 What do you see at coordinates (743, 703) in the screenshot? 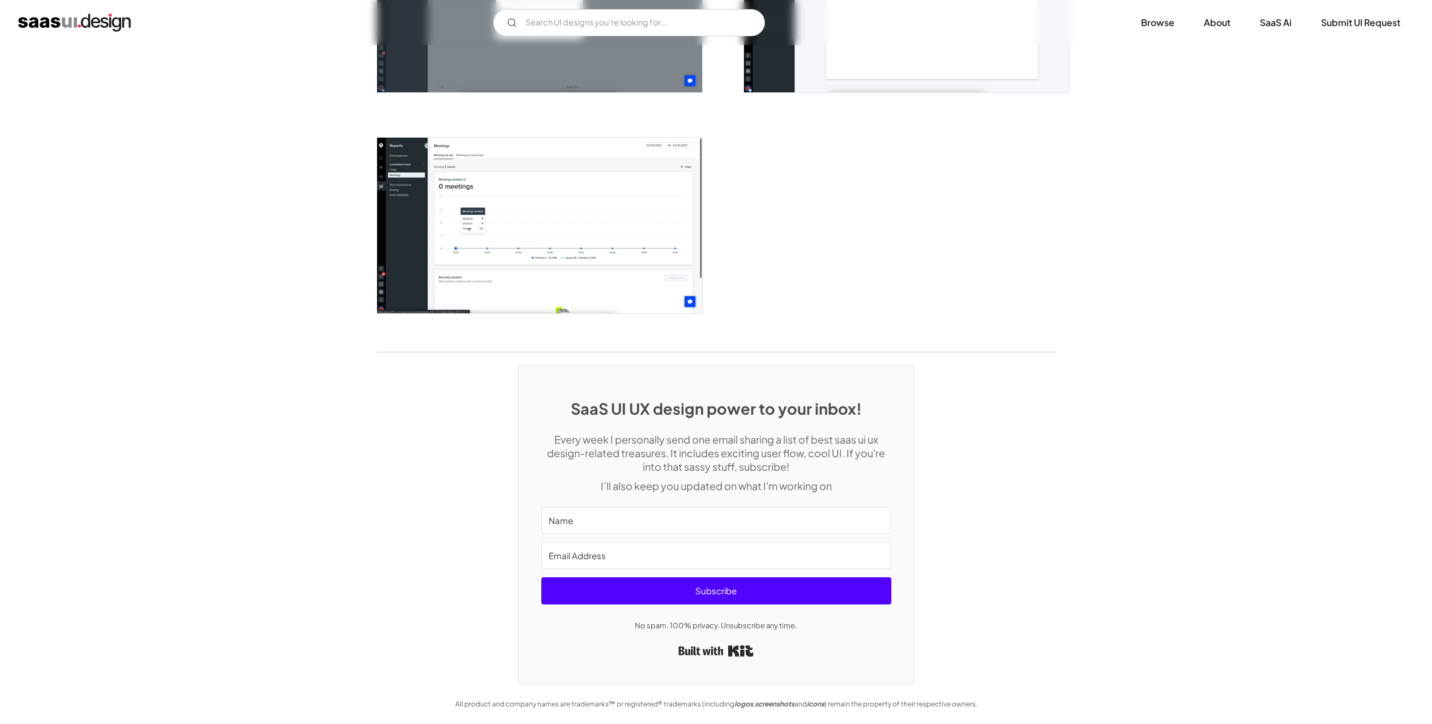
I see `em: logos` at bounding box center [743, 703].